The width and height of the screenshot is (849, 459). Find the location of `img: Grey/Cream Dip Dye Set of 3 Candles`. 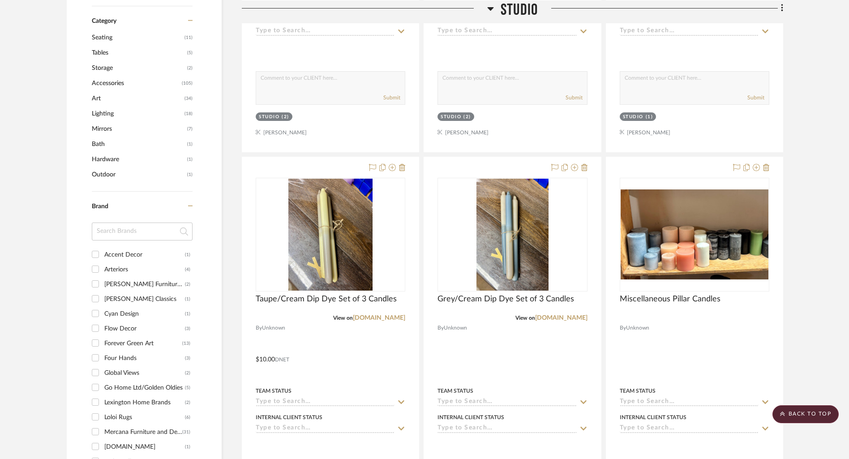

img: Grey/Cream Dip Dye Set of 3 Candles is located at coordinates (512, 235).